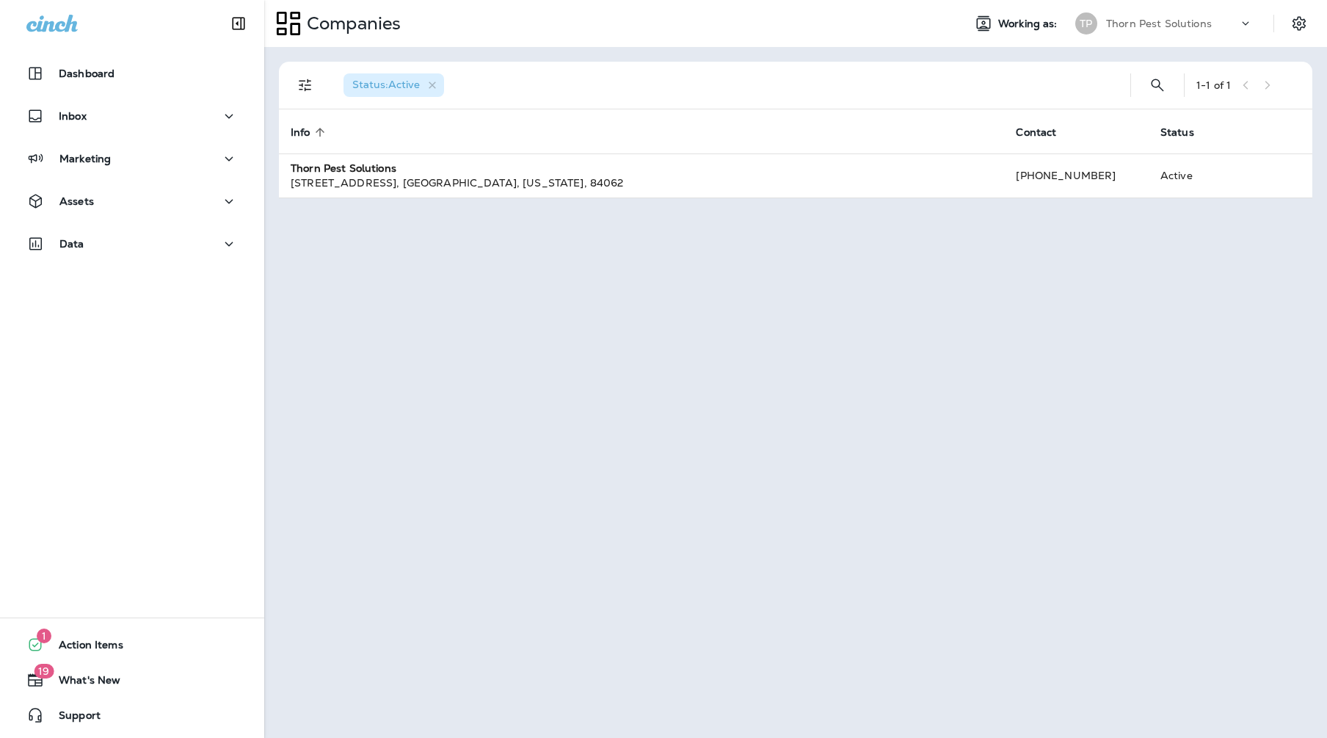  I want to click on button: Assets, so click(132, 201).